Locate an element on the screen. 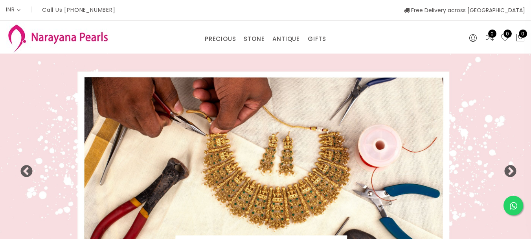 This screenshot has height=239, width=531. a: STONE is located at coordinates (254, 39).